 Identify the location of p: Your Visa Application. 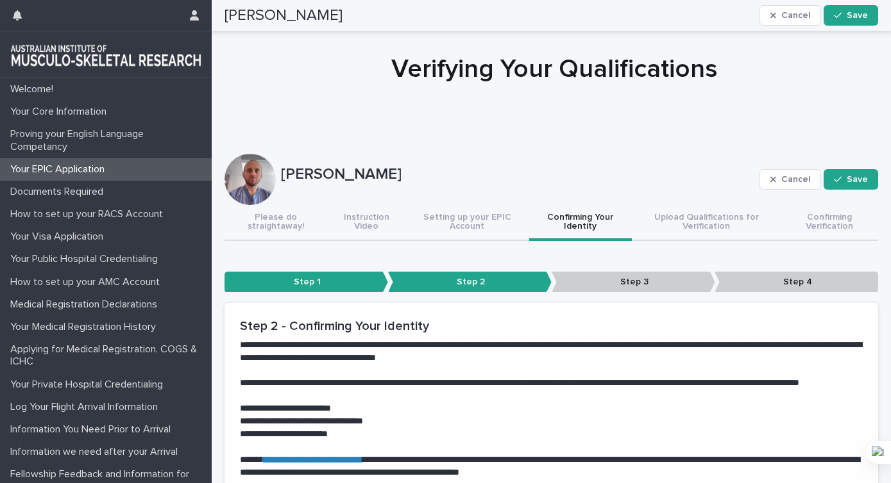
(59, 237).